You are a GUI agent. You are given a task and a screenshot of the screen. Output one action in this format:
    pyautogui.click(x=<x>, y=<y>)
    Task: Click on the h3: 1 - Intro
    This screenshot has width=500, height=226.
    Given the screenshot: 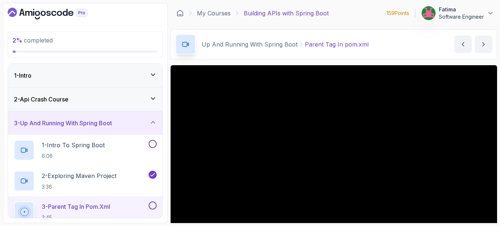 What is the action you would take?
    pyautogui.click(x=23, y=75)
    